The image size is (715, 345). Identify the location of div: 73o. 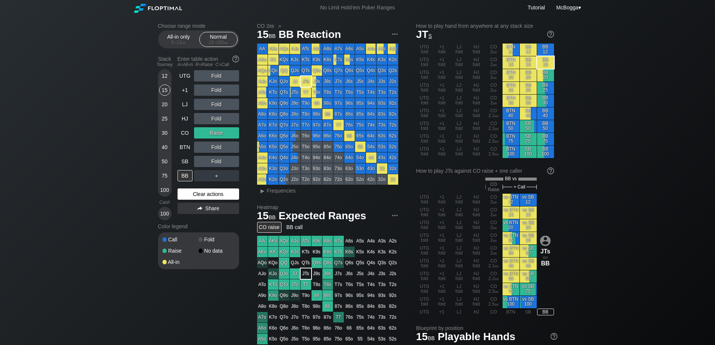
(339, 169).